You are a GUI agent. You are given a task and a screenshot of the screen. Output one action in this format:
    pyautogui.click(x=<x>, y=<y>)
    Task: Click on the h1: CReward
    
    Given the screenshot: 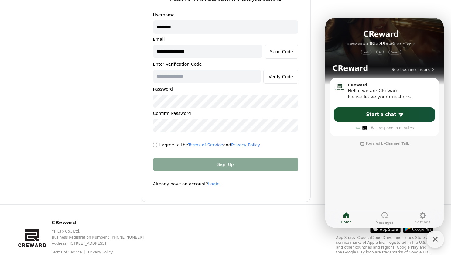 What is the action you would take?
    pyautogui.click(x=25, y=50)
    